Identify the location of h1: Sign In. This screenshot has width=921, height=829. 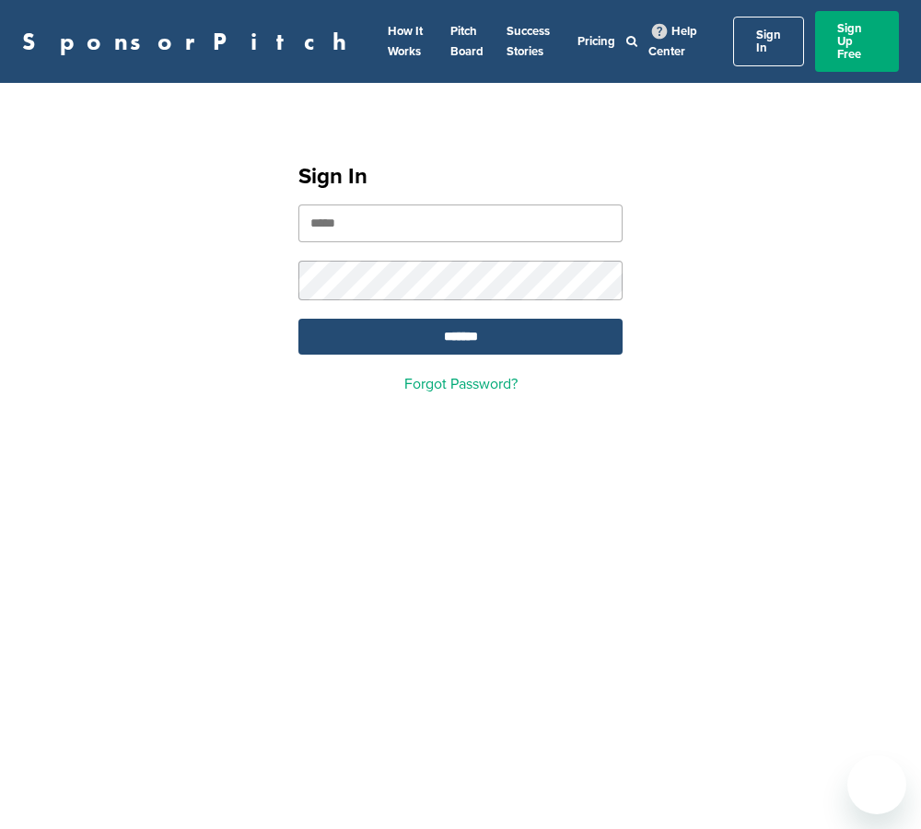
(460, 177).